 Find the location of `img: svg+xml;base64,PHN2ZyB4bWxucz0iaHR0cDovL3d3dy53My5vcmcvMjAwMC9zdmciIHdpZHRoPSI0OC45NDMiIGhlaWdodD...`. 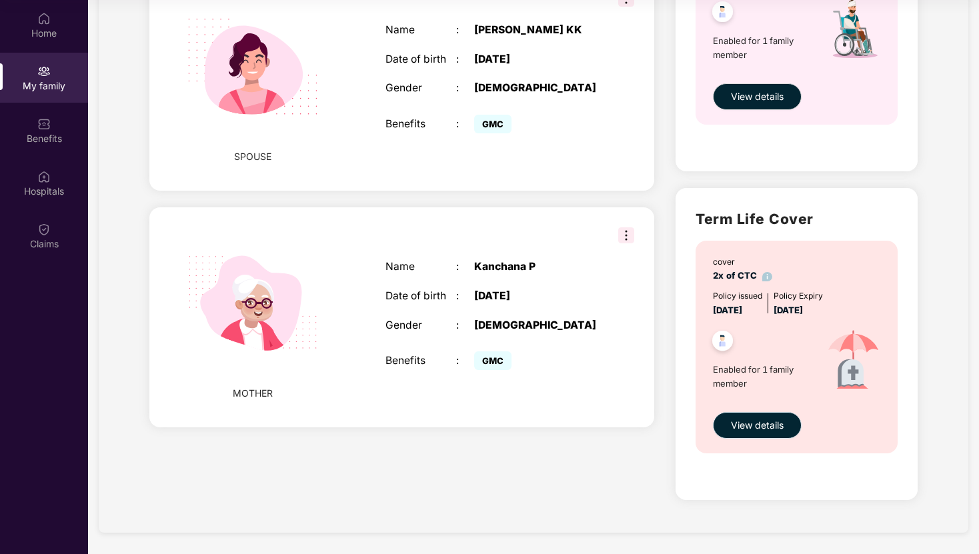

img: svg+xml;base64,PHN2ZyB4bWxucz0iaHR0cDovL3d3dy53My5vcmcvMjAwMC9zdmciIHdpZHRoPSI0OC45NDMiIGhlaWdodD... is located at coordinates (722, 343).